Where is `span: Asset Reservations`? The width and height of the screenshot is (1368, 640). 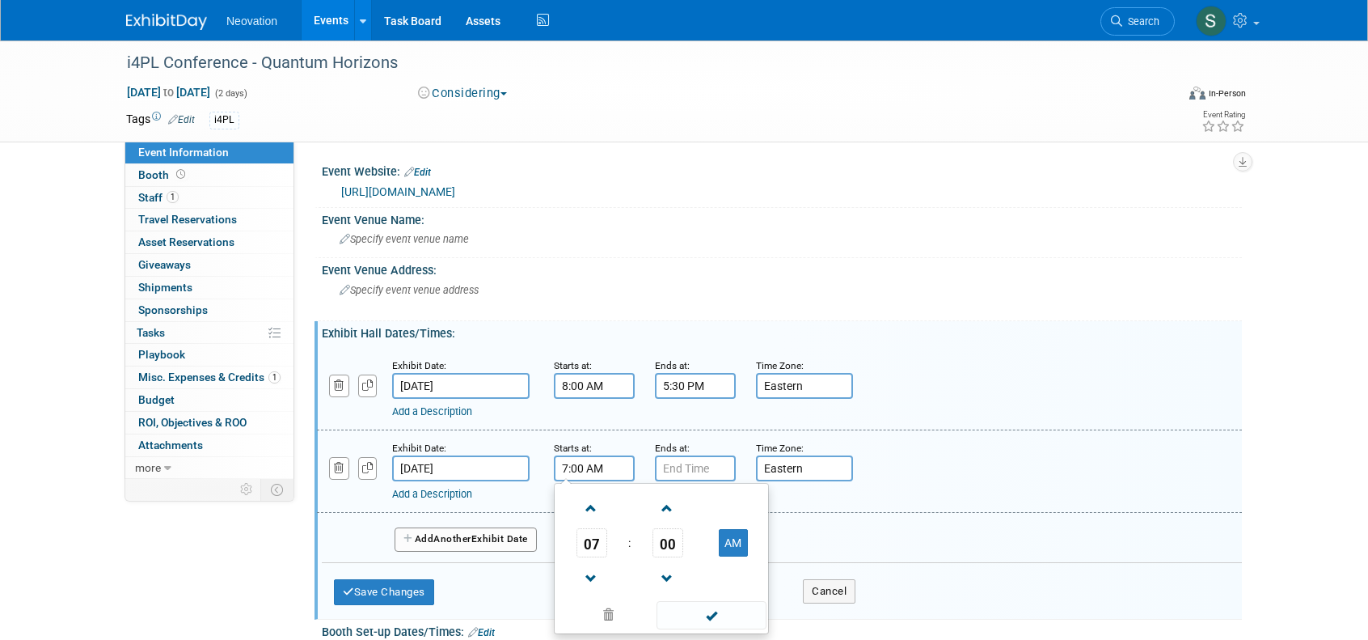
span: Asset Reservations is located at coordinates (186, 242).